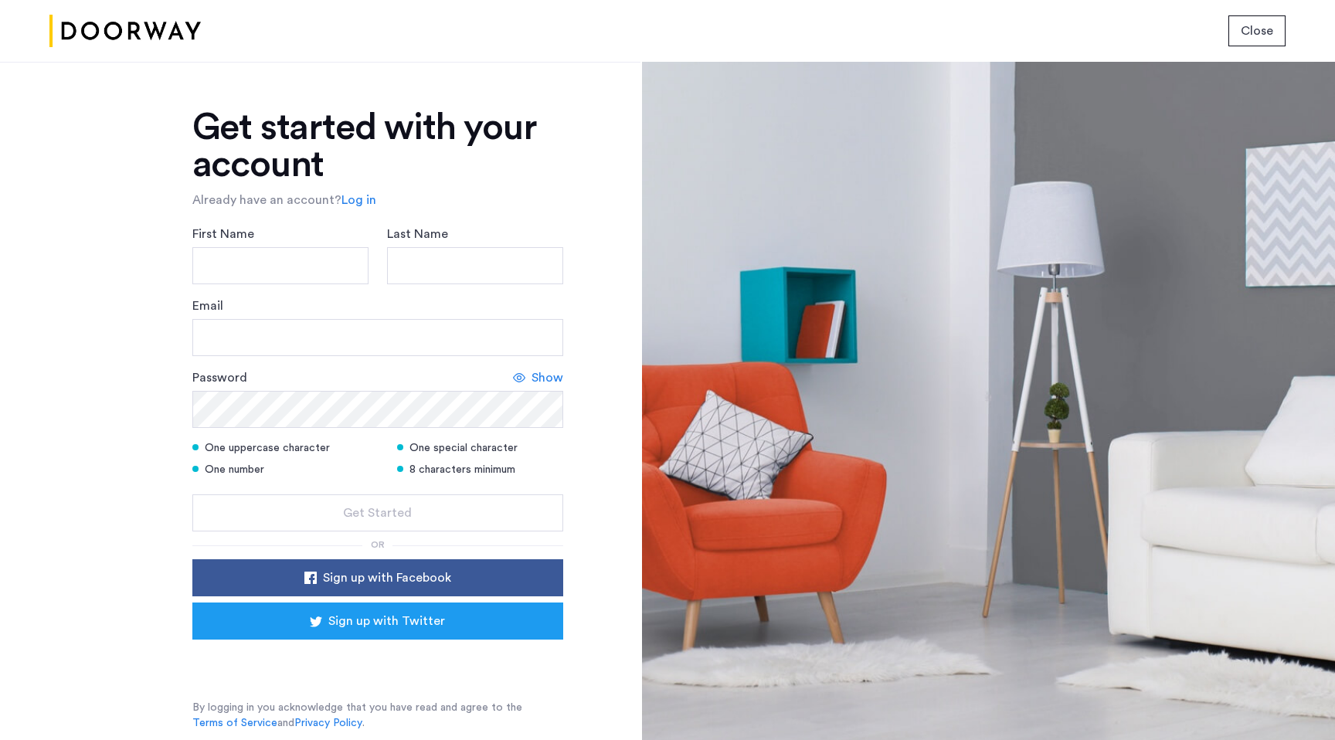  What do you see at coordinates (235, 723) in the screenshot?
I see `a: Terms of Service` at bounding box center [235, 723].